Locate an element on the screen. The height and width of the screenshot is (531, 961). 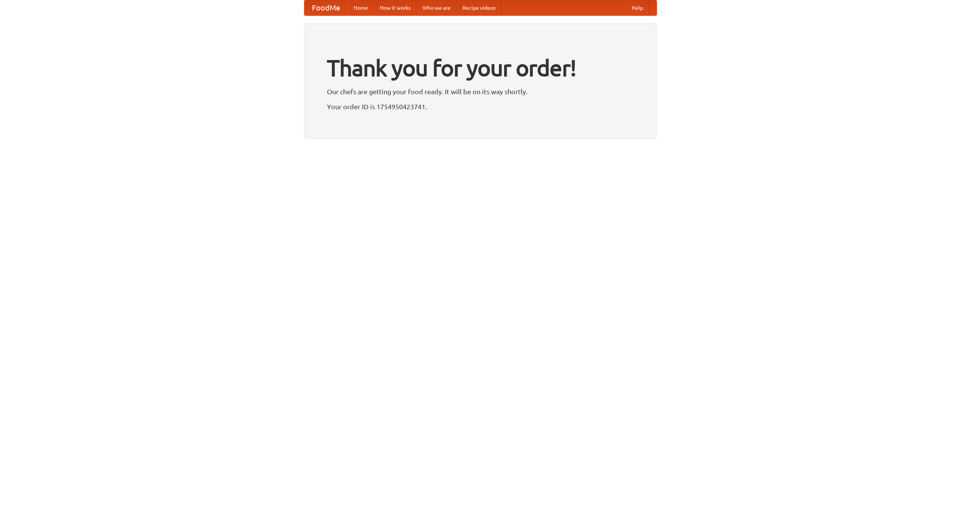
a: Recipe videos is located at coordinates (479, 8).